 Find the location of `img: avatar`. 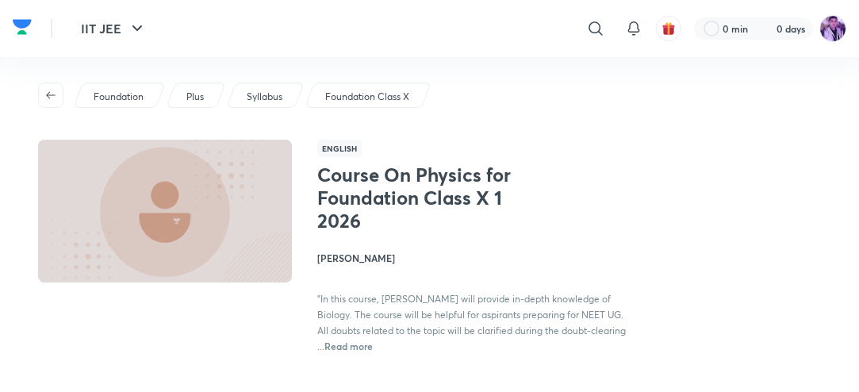

img: avatar is located at coordinates (668, 29).